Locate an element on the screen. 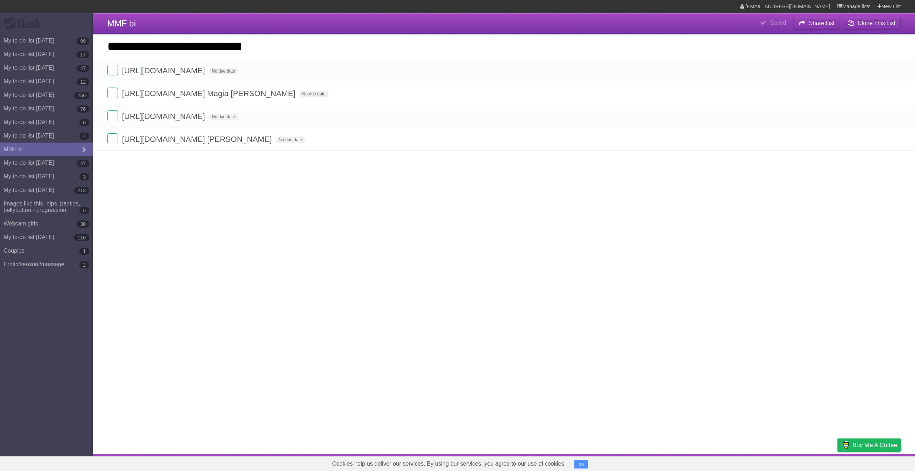 This screenshot has height=471, width=915. b: 12 is located at coordinates (83, 82).